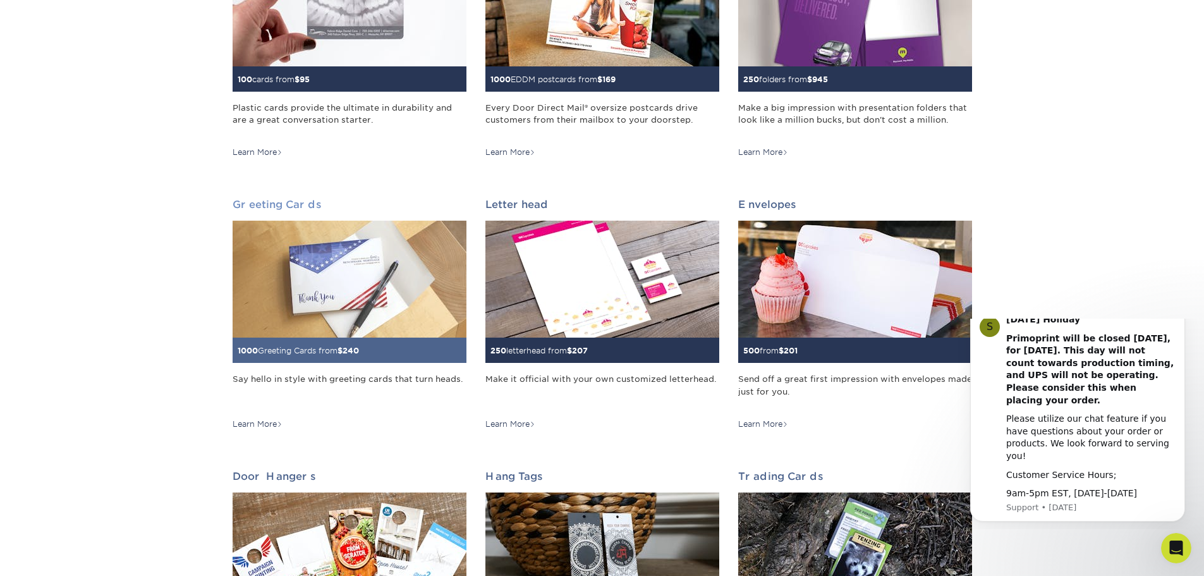  I want to click on div: Say hello in style with greeting cards that turn heads., so click(349, 391).